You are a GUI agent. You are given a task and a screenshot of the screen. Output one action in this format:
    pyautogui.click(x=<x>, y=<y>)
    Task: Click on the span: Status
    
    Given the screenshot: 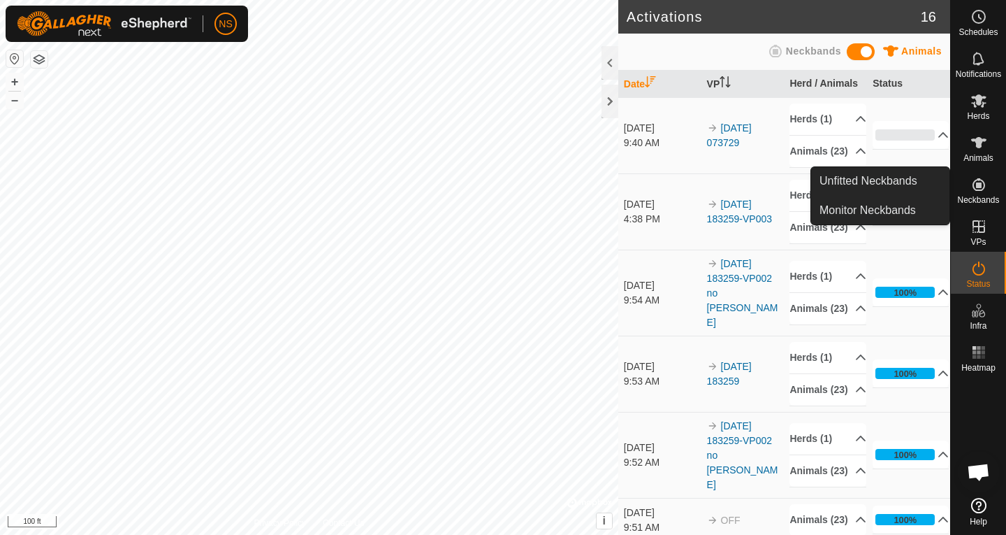 What is the action you would take?
    pyautogui.click(x=978, y=284)
    